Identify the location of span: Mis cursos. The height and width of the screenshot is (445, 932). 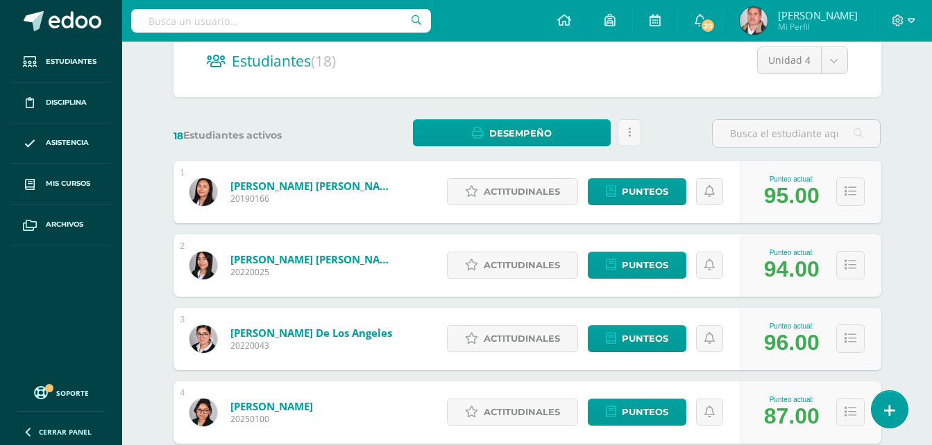
(68, 184).